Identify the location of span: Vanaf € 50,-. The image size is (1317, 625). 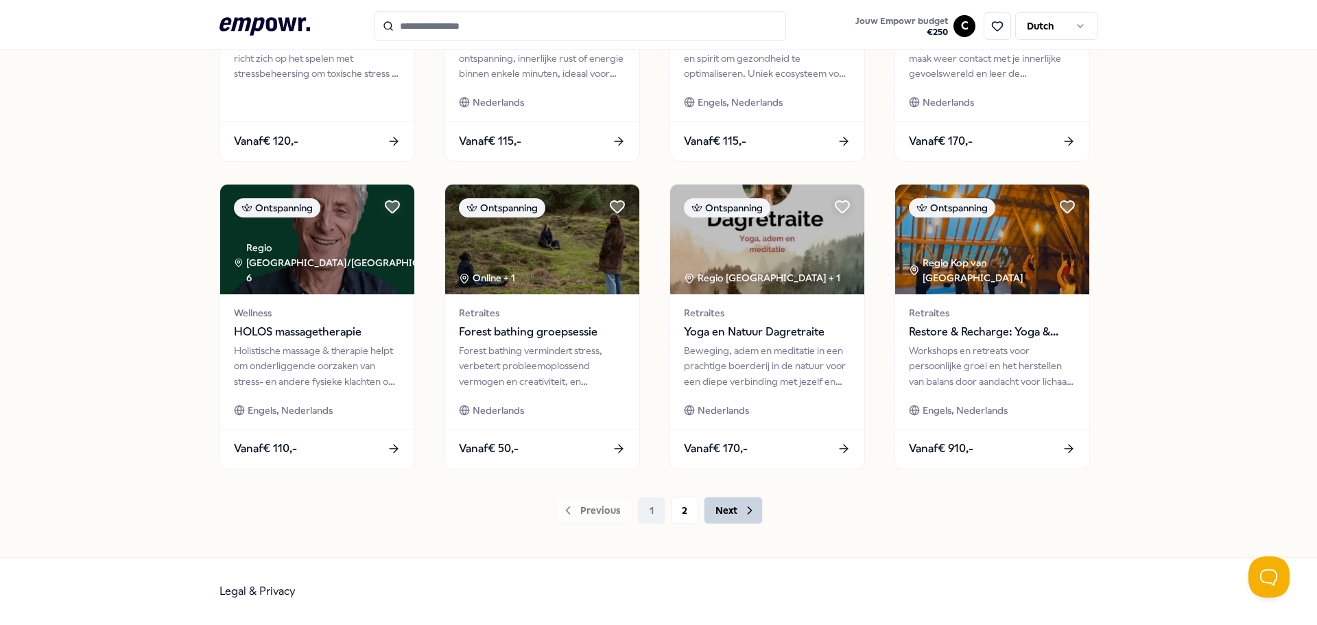
(489, 449).